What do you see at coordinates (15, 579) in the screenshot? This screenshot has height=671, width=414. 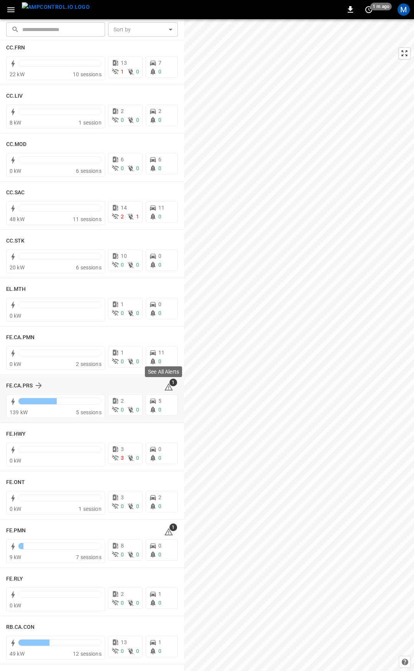 I see `h6: FE.RLY` at bounding box center [15, 579].